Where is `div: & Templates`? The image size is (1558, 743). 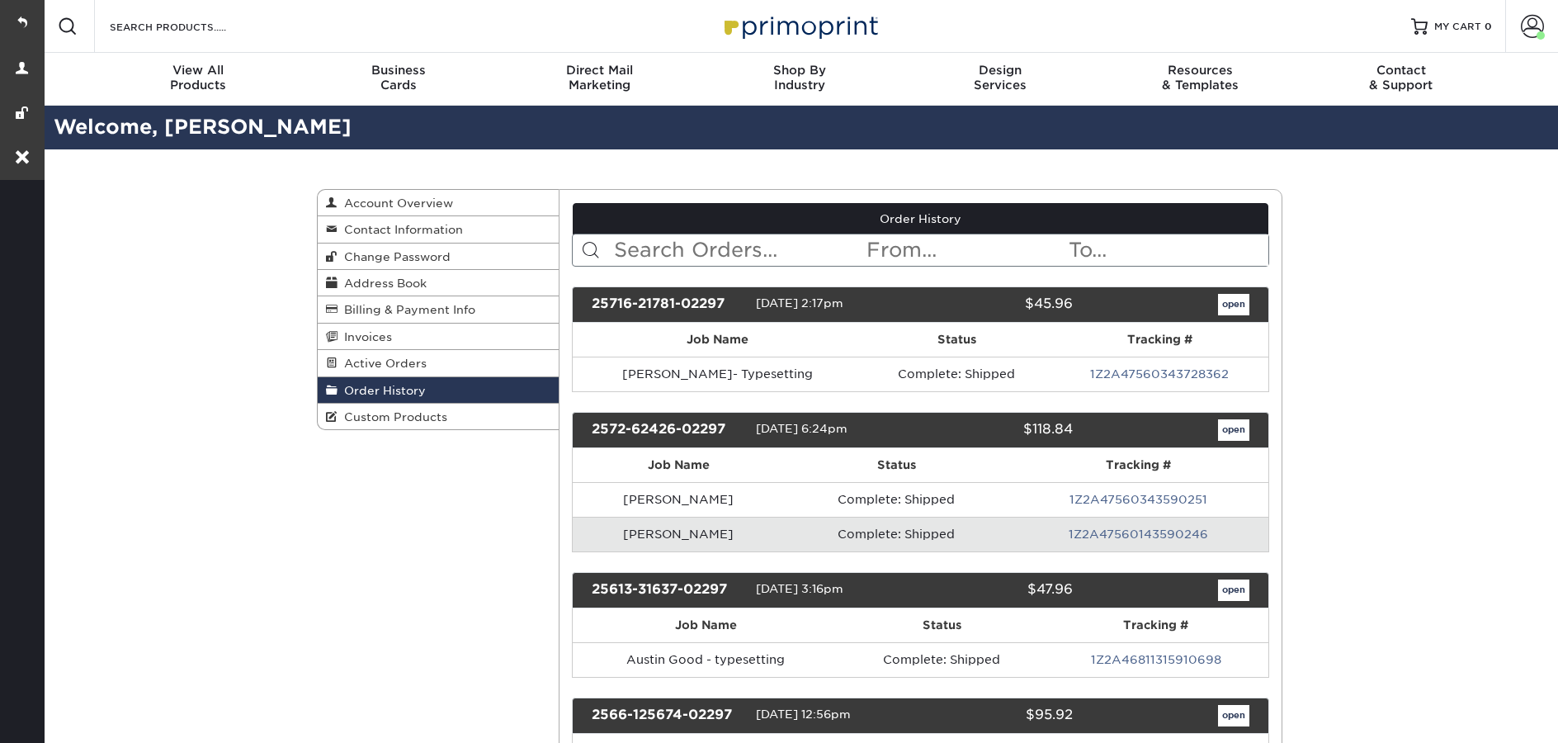 div: & Templates is located at coordinates (1200, 78).